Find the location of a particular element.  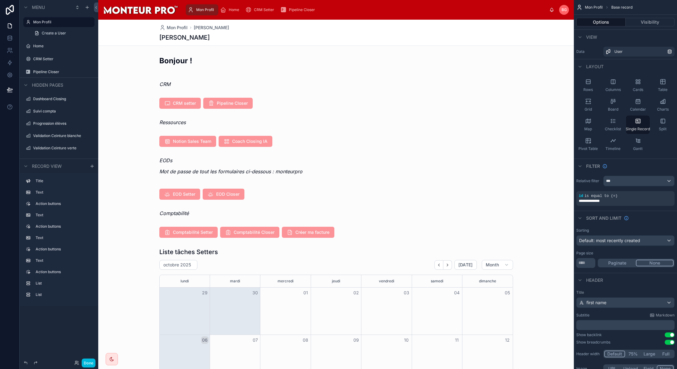

button: Table is located at coordinates (663, 85).